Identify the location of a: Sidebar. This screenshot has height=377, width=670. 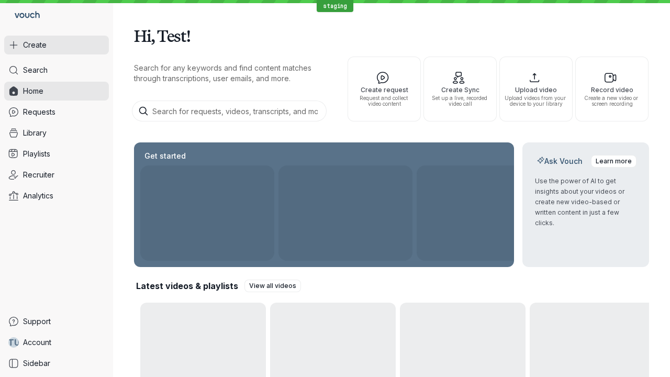
(57, 363).